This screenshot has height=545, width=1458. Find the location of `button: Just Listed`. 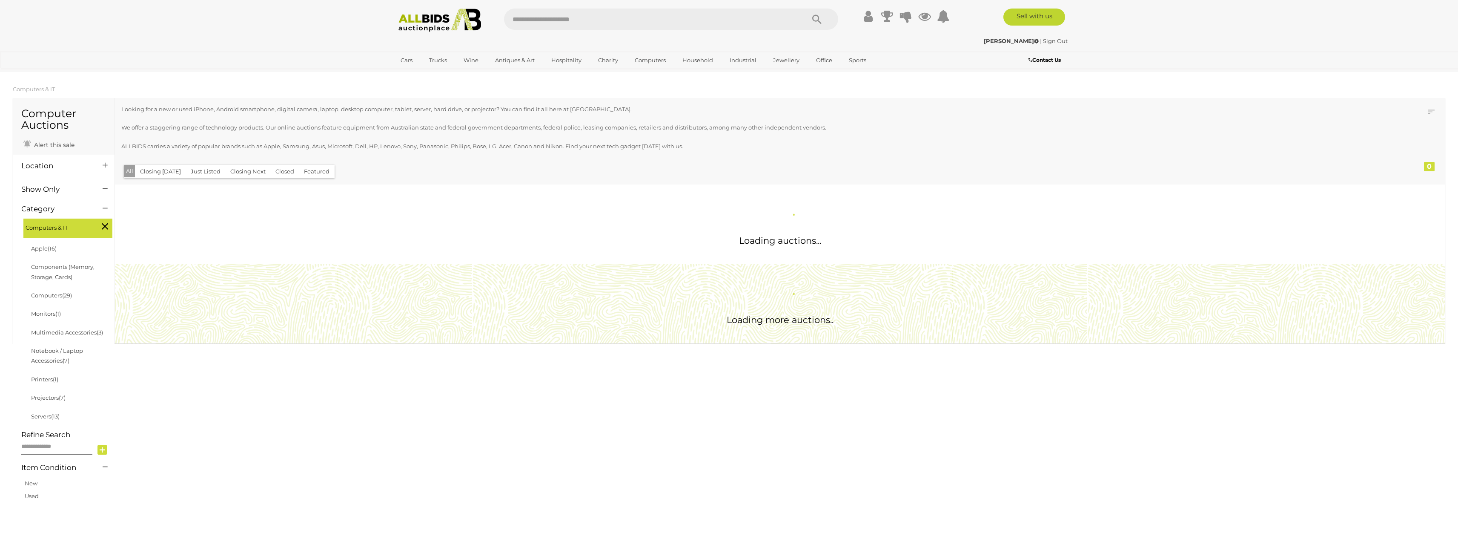

button: Just Listed is located at coordinates (206, 171).